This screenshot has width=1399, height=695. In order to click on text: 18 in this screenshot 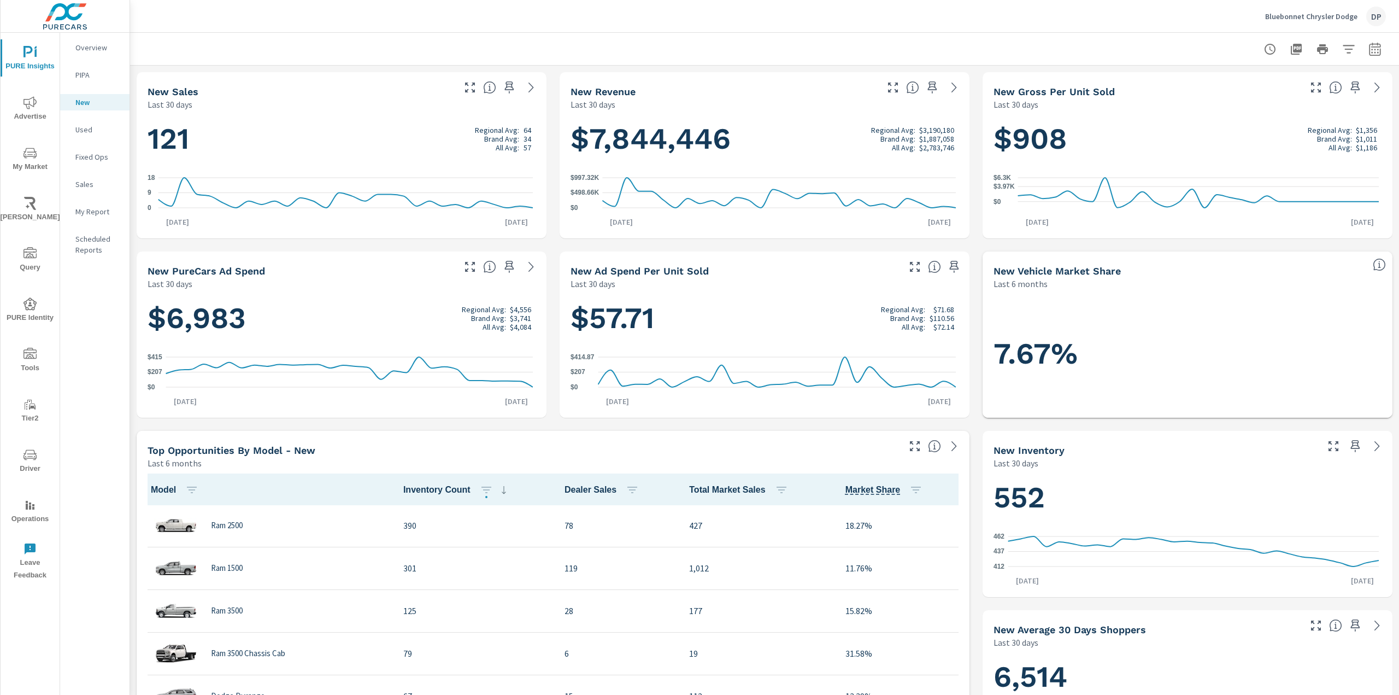, I will do `click(151, 178)`.